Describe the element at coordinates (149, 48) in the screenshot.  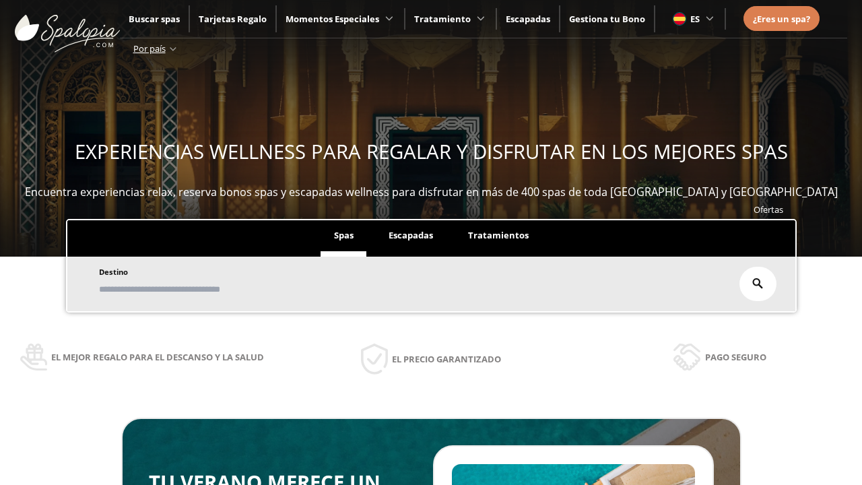
I see `span: Por país` at that location.